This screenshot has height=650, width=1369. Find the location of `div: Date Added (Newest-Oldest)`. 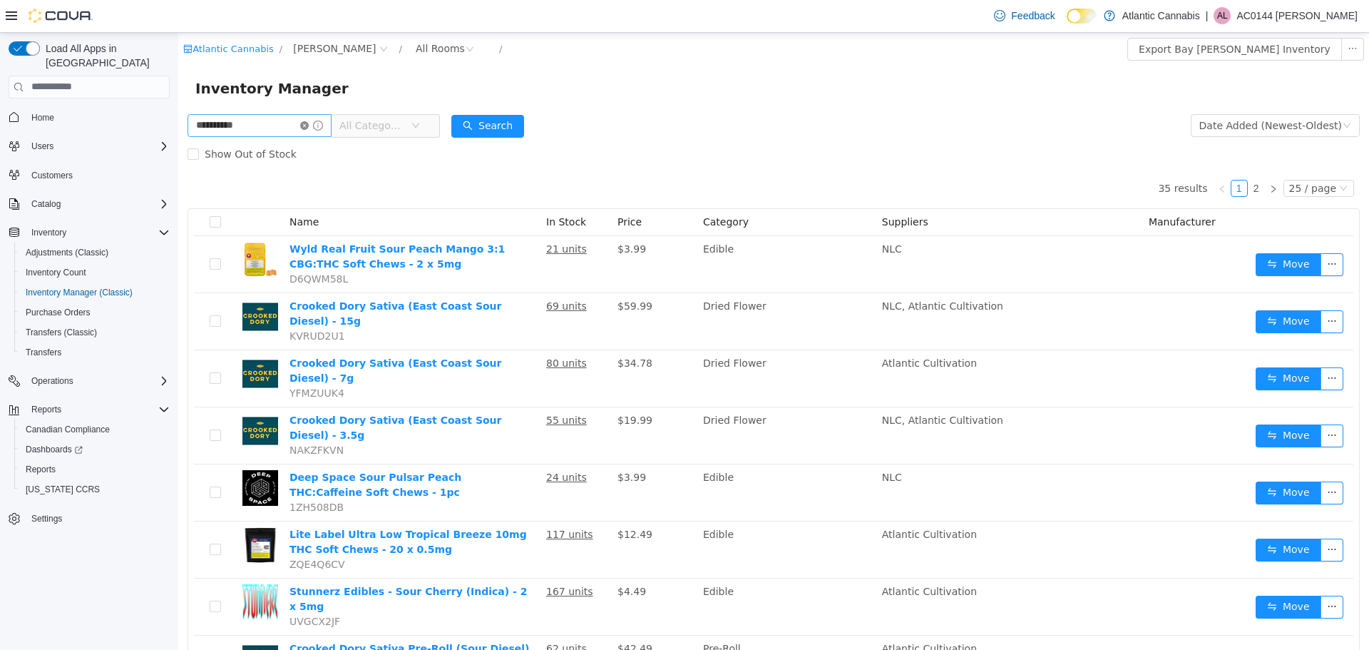

div: Date Added (Newest-Oldest) is located at coordinates (1093, 93).